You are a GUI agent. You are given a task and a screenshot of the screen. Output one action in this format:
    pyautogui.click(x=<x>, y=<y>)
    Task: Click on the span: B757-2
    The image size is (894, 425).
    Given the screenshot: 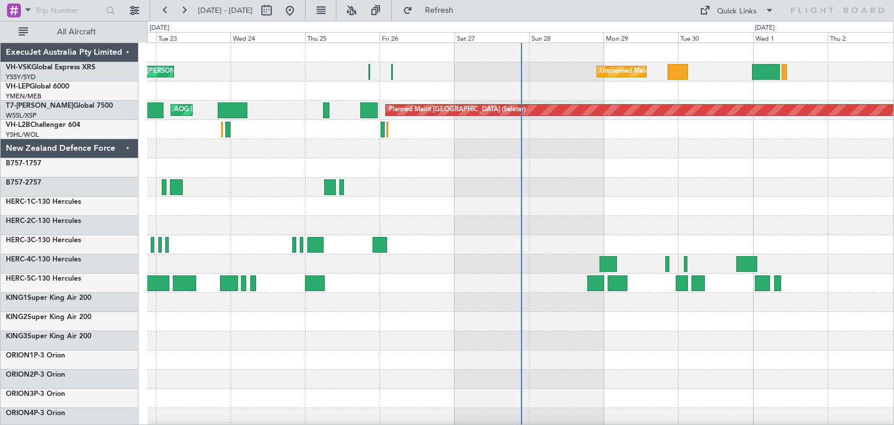 What is the action you would take?
    pyautogui.click(x=17, y=183)
    